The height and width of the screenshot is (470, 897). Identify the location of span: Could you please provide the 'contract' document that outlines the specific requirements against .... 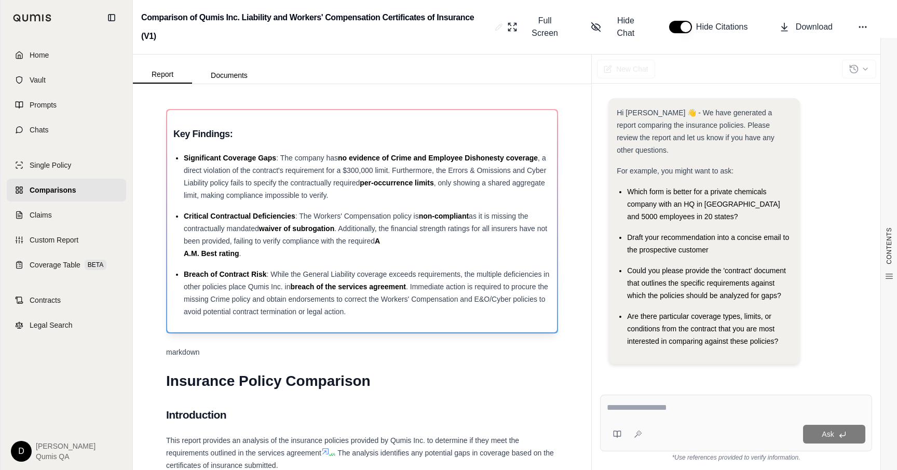
(706, 283).